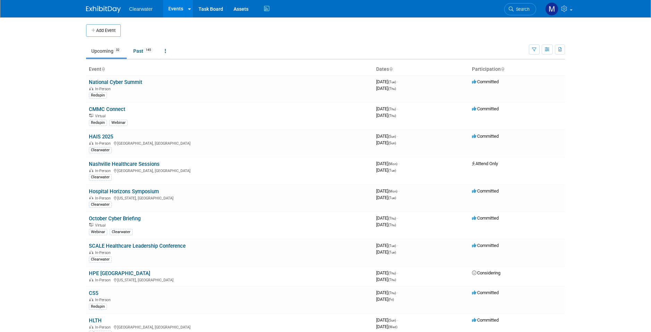  I want to click on span: Attend Only, so click(485, 163).